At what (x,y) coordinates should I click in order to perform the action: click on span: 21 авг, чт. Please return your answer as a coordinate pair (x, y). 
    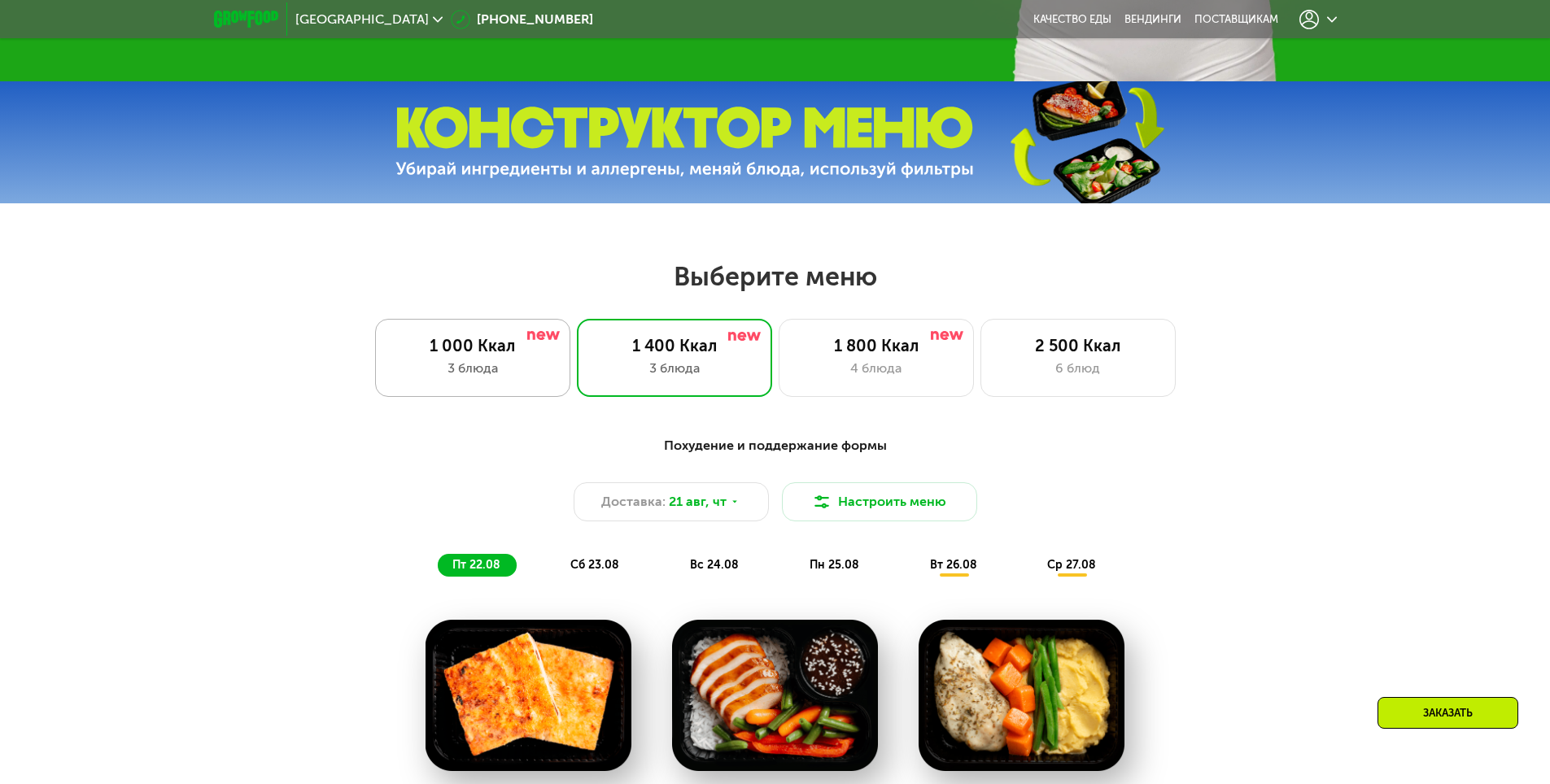
    Looking at the image, I should click on (698, 501).